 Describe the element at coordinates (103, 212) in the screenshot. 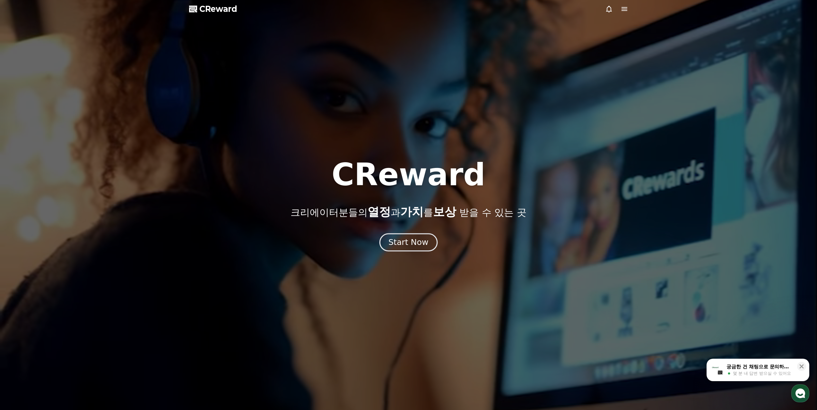

I see `a: 설정` at that location.